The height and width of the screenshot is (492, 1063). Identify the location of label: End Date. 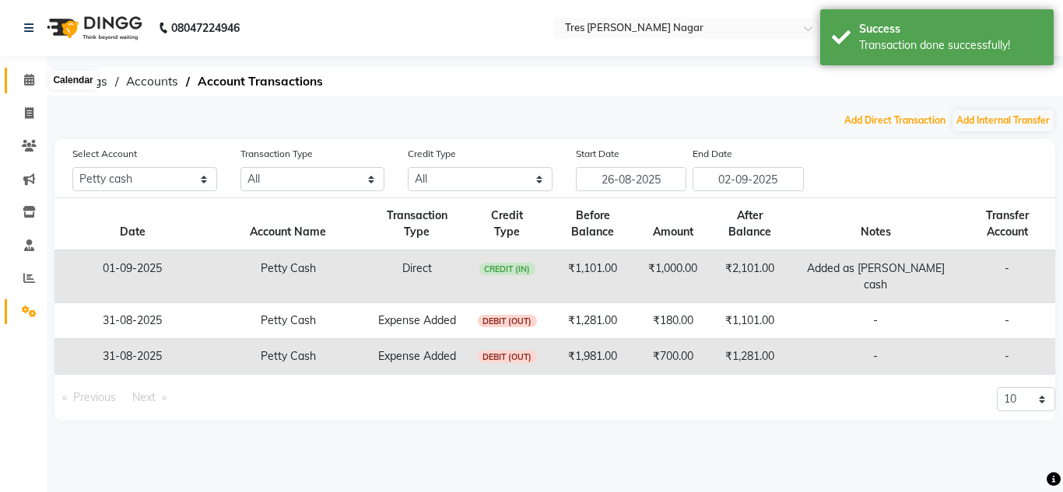
(712, 154).